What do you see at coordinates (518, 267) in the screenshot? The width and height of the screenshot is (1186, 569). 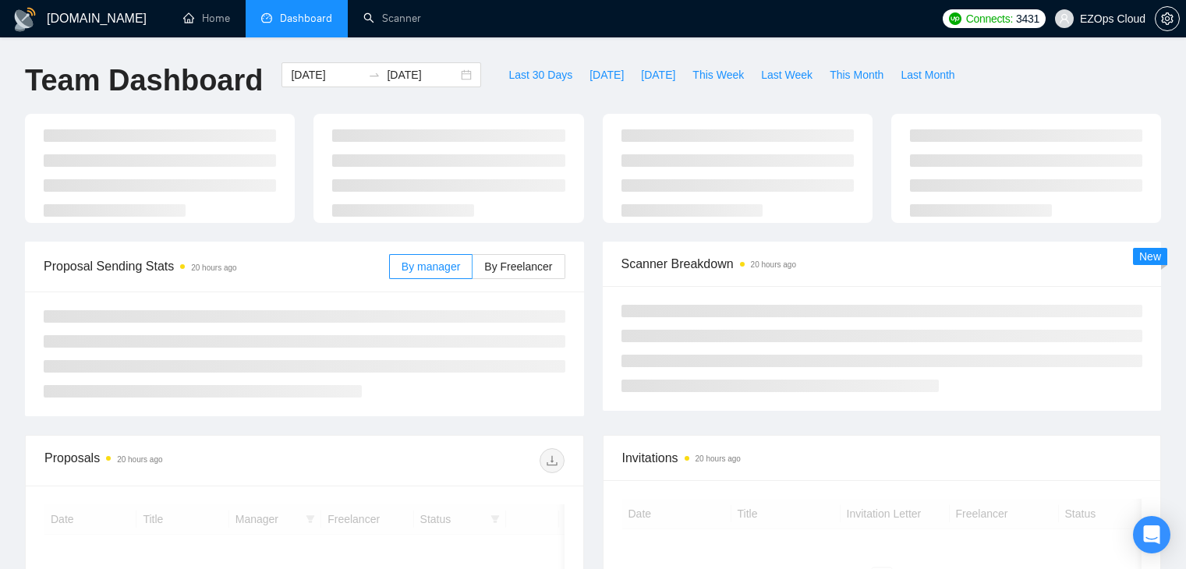 I see `span: By Freelancer` at bounding box center [518, 267].